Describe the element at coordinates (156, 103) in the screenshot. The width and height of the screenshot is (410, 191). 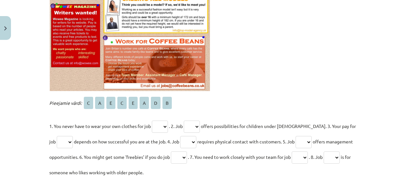
I see `span: D` at that location.